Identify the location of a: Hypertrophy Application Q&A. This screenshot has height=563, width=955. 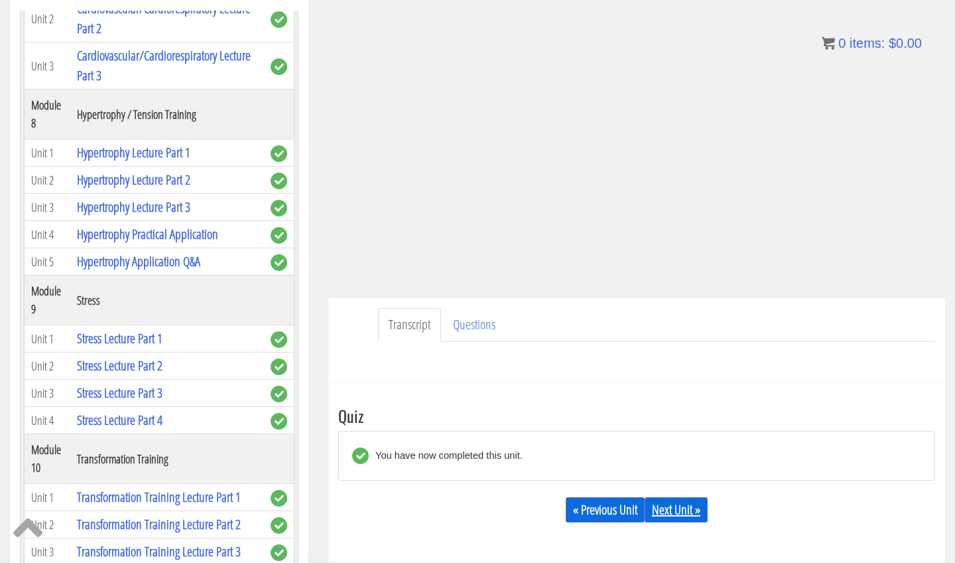
(139, 261).